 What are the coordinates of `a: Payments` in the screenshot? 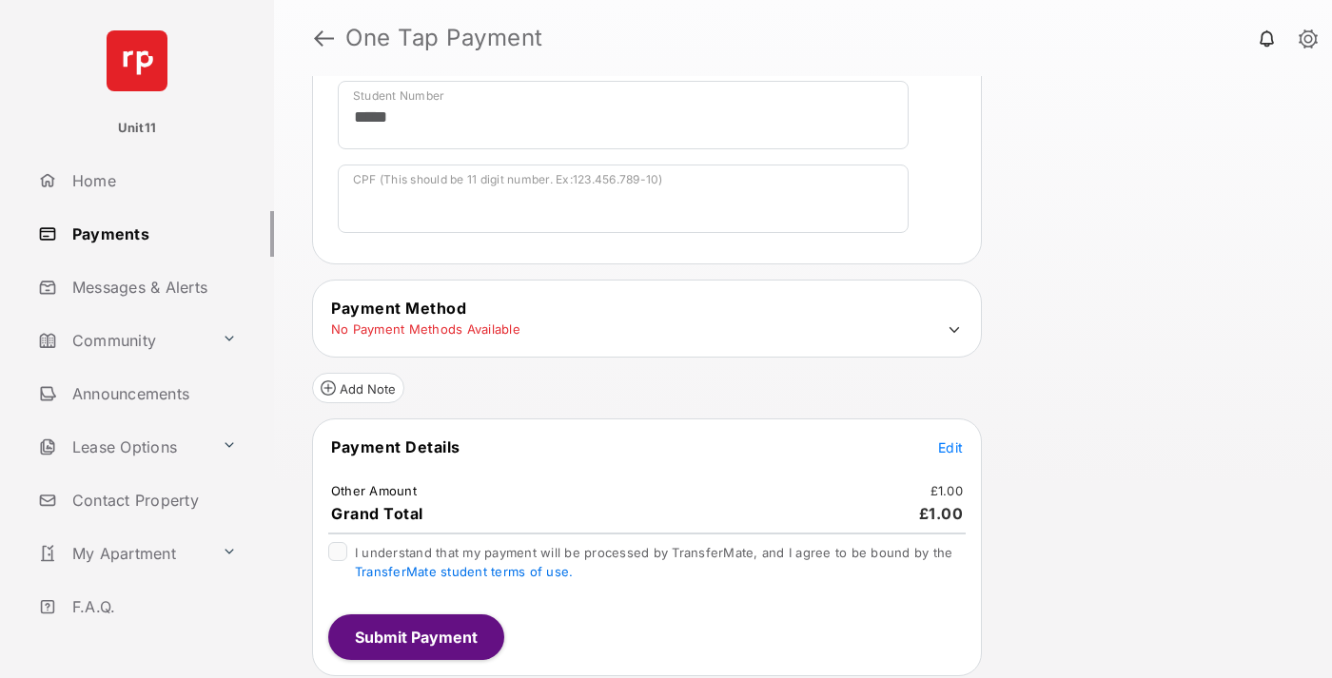 It's located at (152, 234).